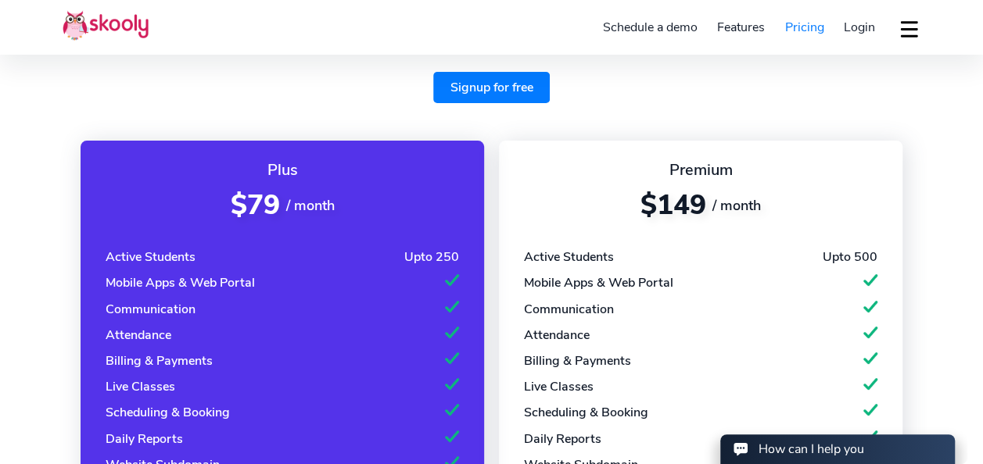 The width and height of the screenshot is (983, 464). I want to click on div: Plus, so click(282, 170).